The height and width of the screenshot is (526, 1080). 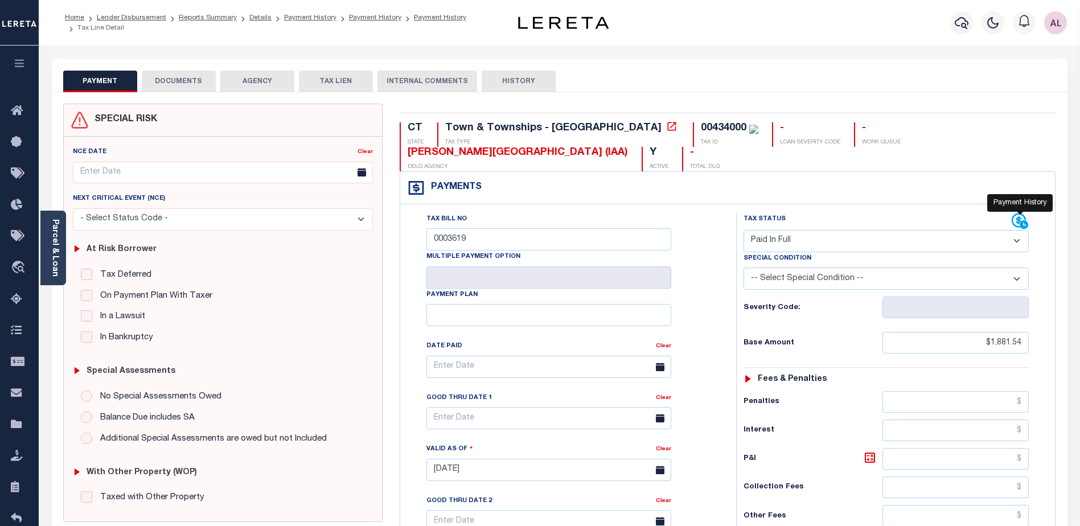 What do you see at coordinates (153, 296) in the screenshot?
I see `label: On Payment Plan With Taxer` at bounding box center [153, 296].